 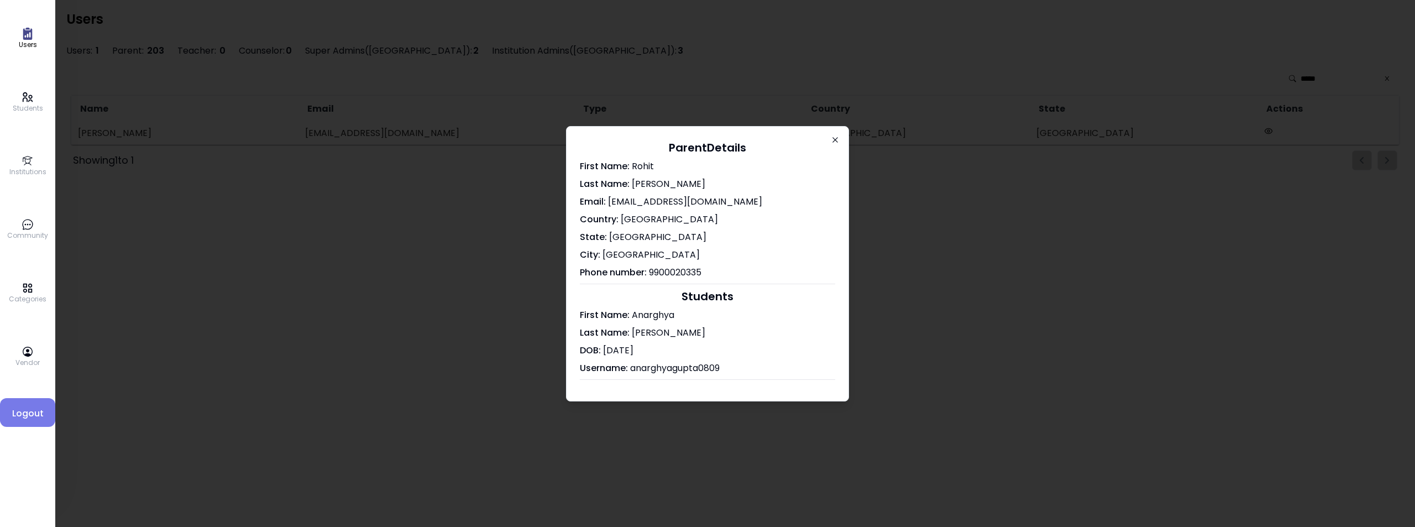 I want to click on span: Rohit, so click(x=642, y=166).